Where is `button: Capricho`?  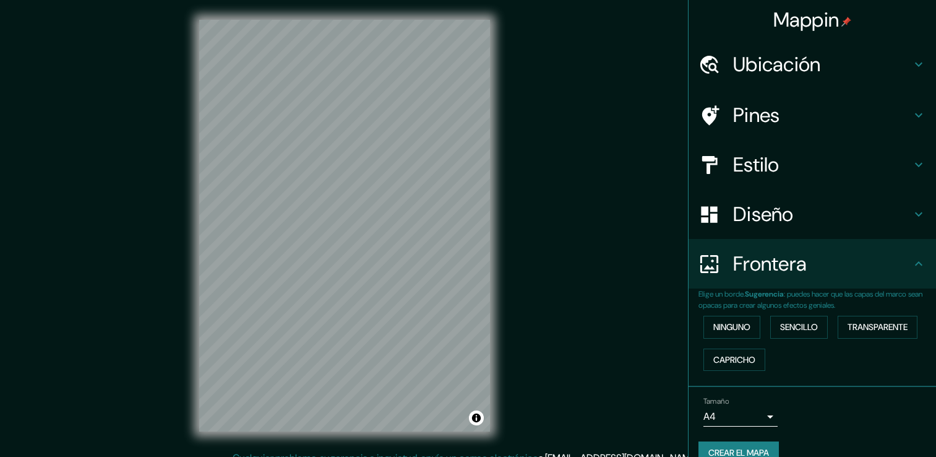
button: Capricho is located at coordinates (734, 359).